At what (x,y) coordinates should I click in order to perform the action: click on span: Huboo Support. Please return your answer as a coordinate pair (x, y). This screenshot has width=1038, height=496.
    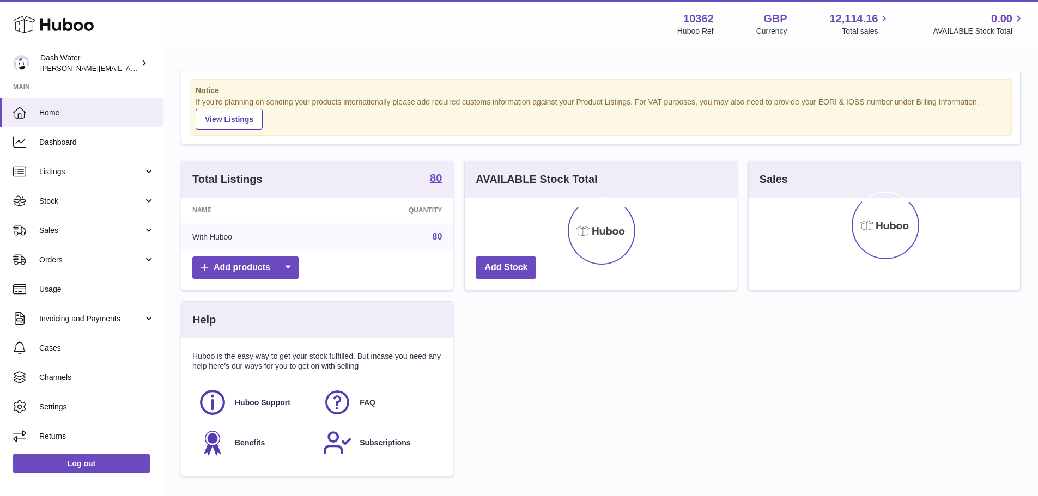
    Looking at the image, I should click on (263, 403).